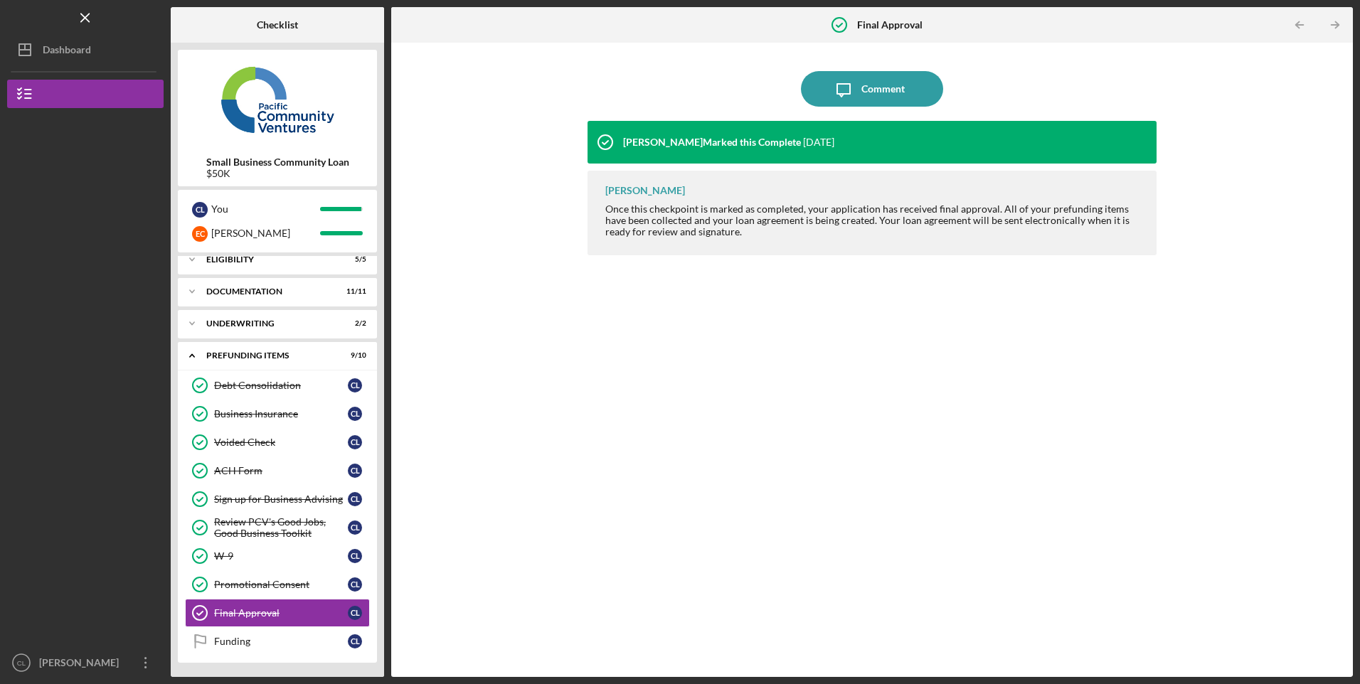 This screenshot has width=1360, height=684. What do you see at coordinates (281, 556) in the screenshot?
I see `div: W-9` at bounding box center [281, 556].